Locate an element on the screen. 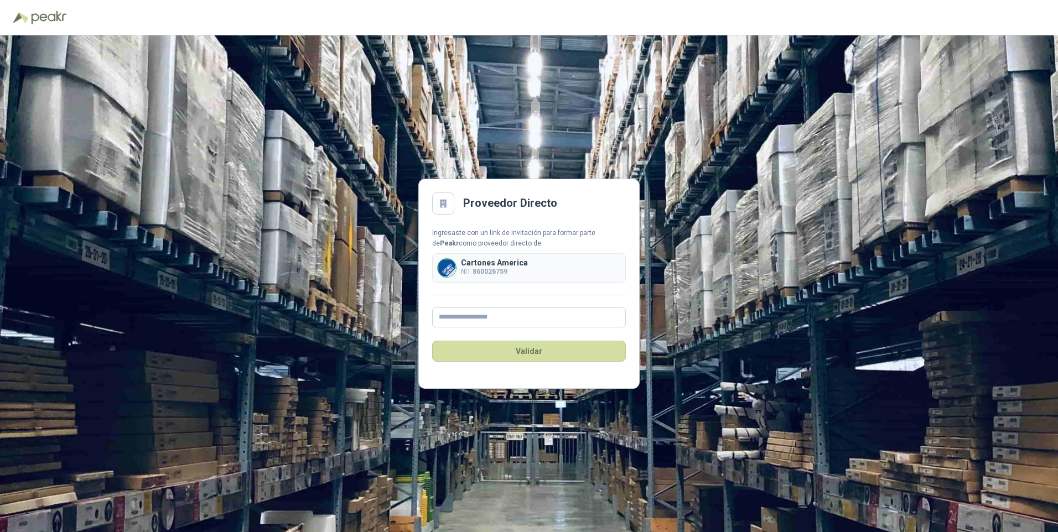  b: 860026759 is located at coordinates (490, 272).